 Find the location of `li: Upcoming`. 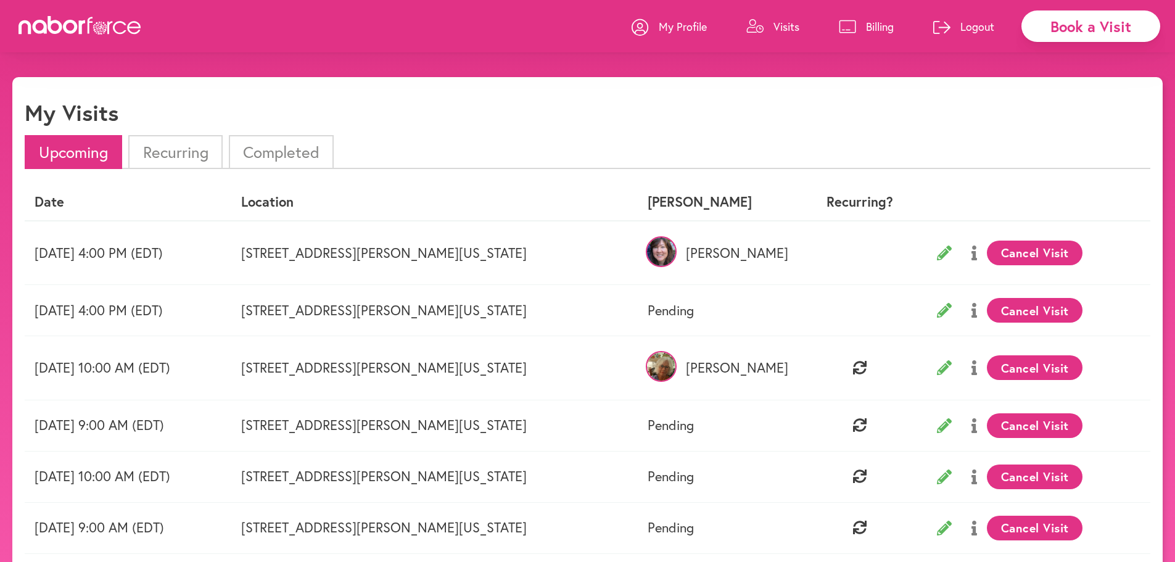

li: Upcoming is located at coordinates (73, 152).